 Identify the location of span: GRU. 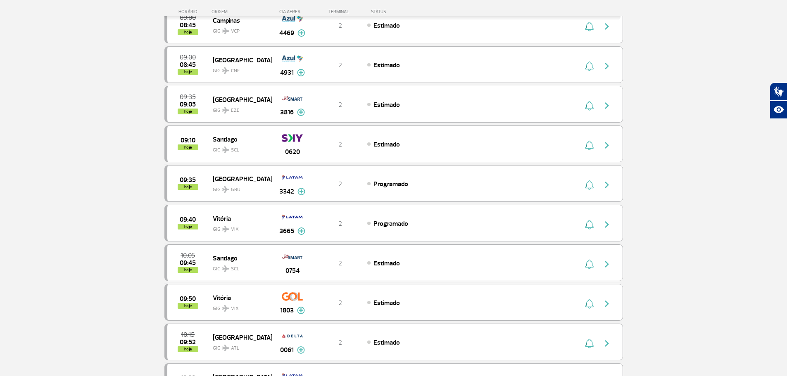
(235, 190).